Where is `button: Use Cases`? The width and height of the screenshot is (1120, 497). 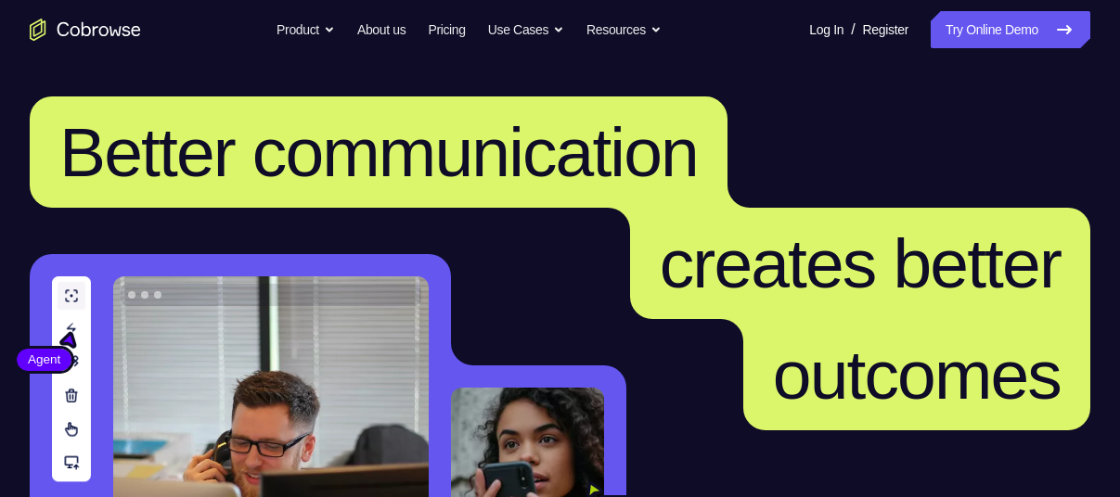 button: Use Cases is located at coordinates (526, 30).